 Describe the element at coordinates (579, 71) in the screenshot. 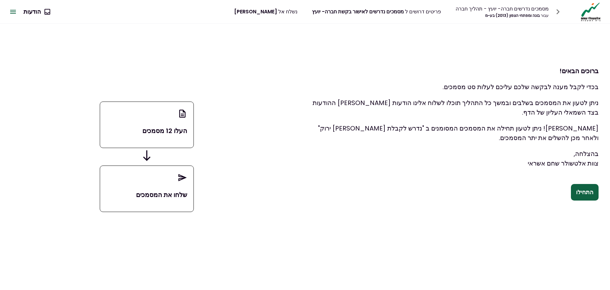

I see `strong: ברוכים הבאים!` at that location.